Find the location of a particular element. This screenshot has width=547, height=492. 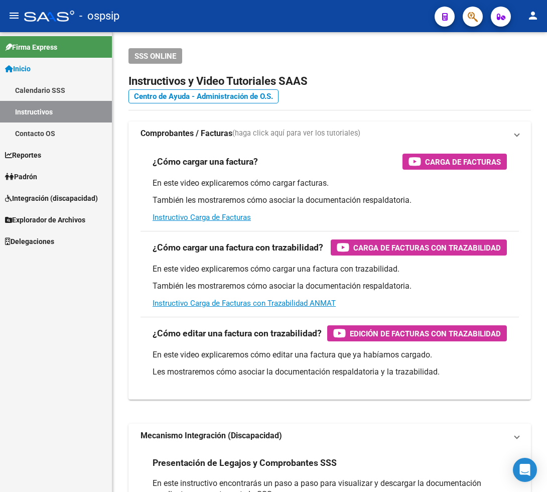

p: En este video explicaremos cómo cargar una factura con trazabilidad. is located at coordinates (330, 269).